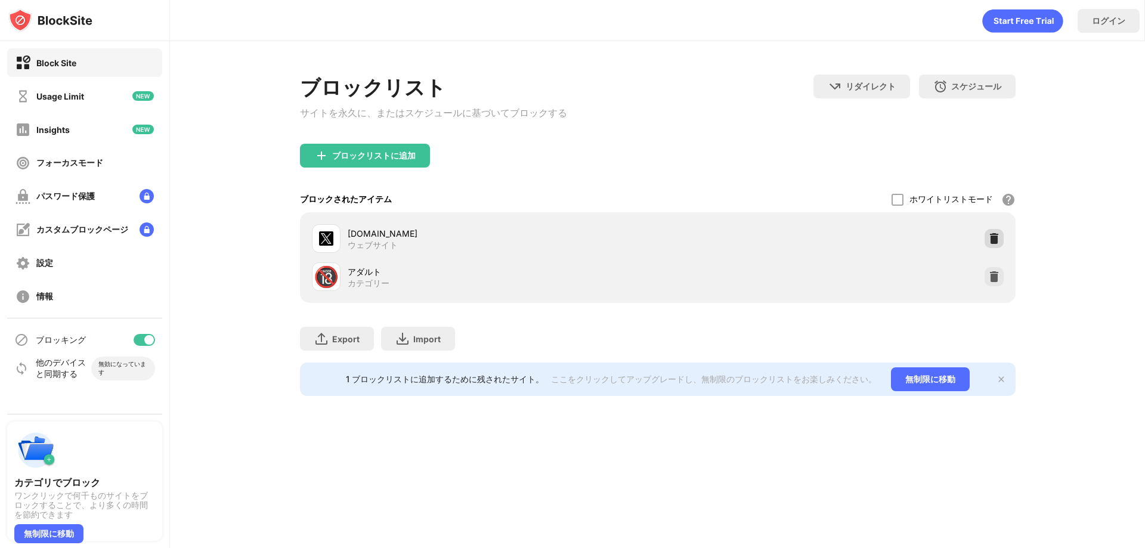 The width and height of the screenshot is (1145, 548). What do you see at coordinates (60, 96) in the screenshot?
I see `div: Usage Limit` at bounding box center [60, 96].